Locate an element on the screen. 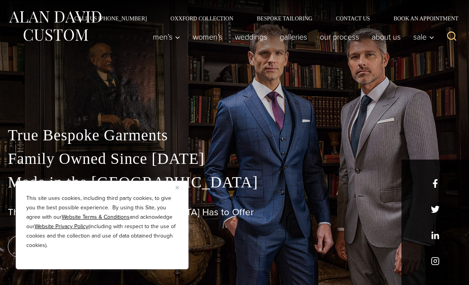 This screenshot has height=285, width=469. p: This site uses cookies, including third party cookies, to give you the best possible experience. ... is located at coordinates (102, 222).